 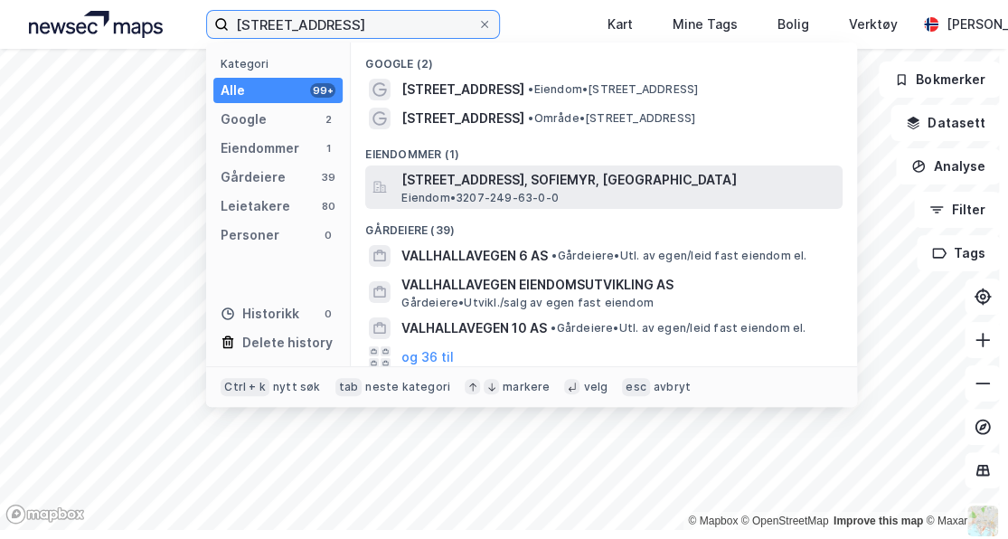 What do you see at coordinates (352, 24) in the screenshot?
I see `input: Søk på adresse, matrikkel, gårdeiere, leietakere eller personer` at bounding box center [352, 24].